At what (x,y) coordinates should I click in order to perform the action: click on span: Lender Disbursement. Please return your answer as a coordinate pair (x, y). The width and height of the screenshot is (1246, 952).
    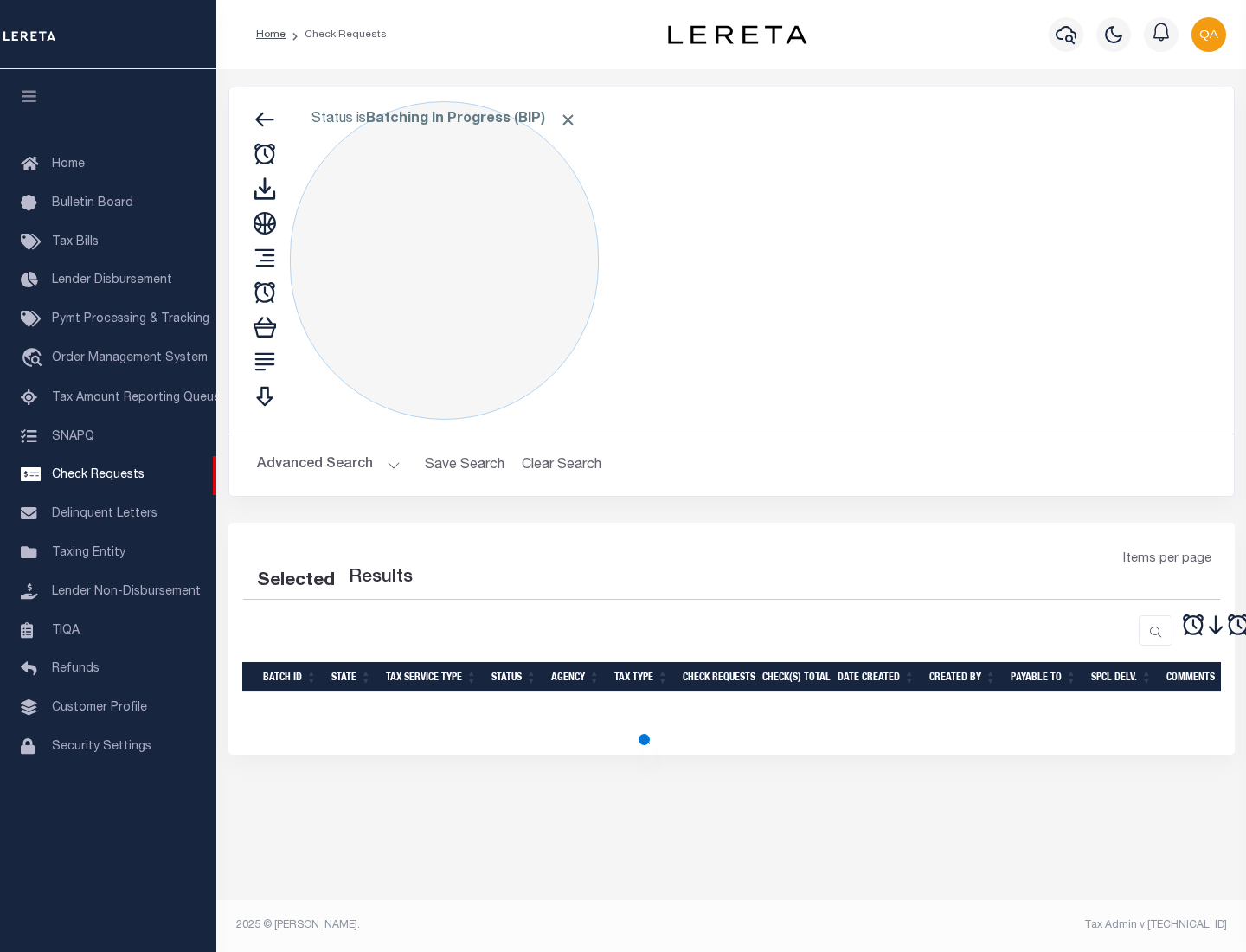
    Looking at the image, I should click on (112, 280).